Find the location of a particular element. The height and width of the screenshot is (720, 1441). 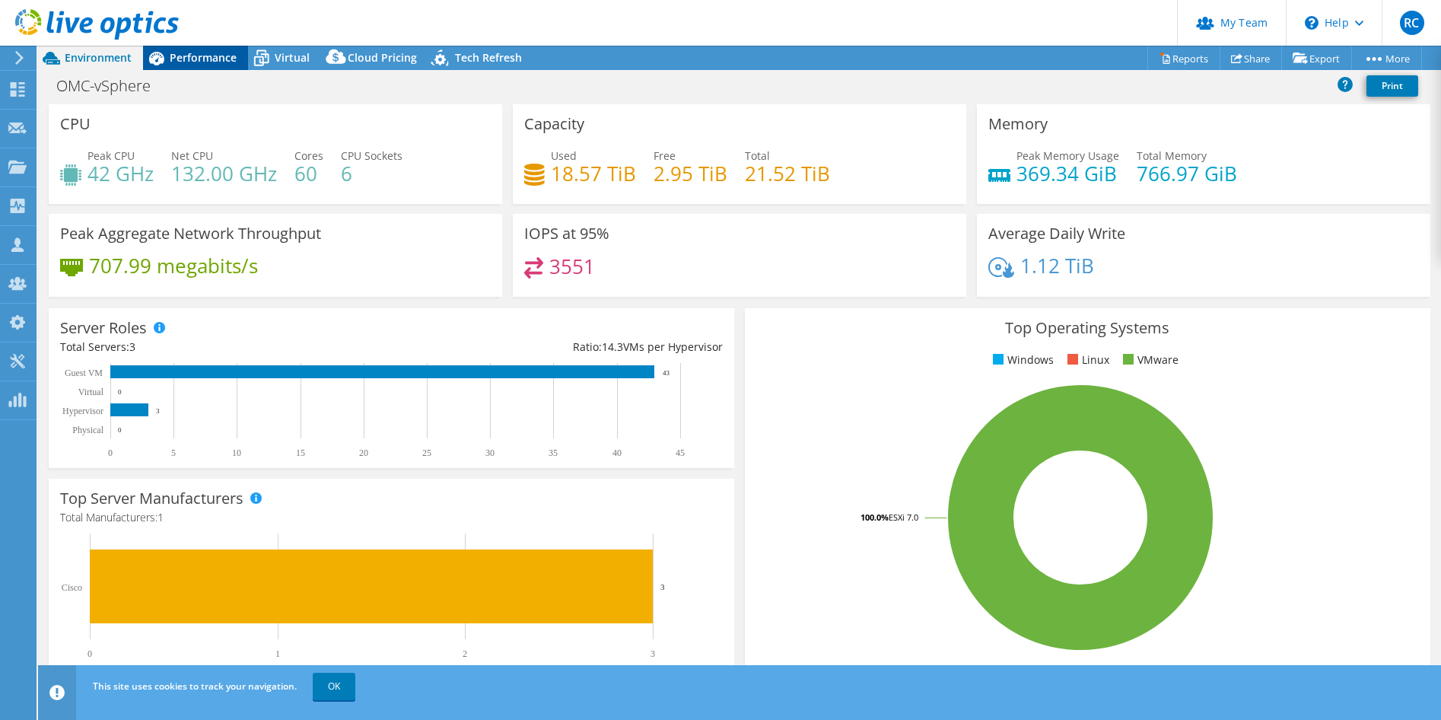

span: Environment is located at coordinates (98, 57).